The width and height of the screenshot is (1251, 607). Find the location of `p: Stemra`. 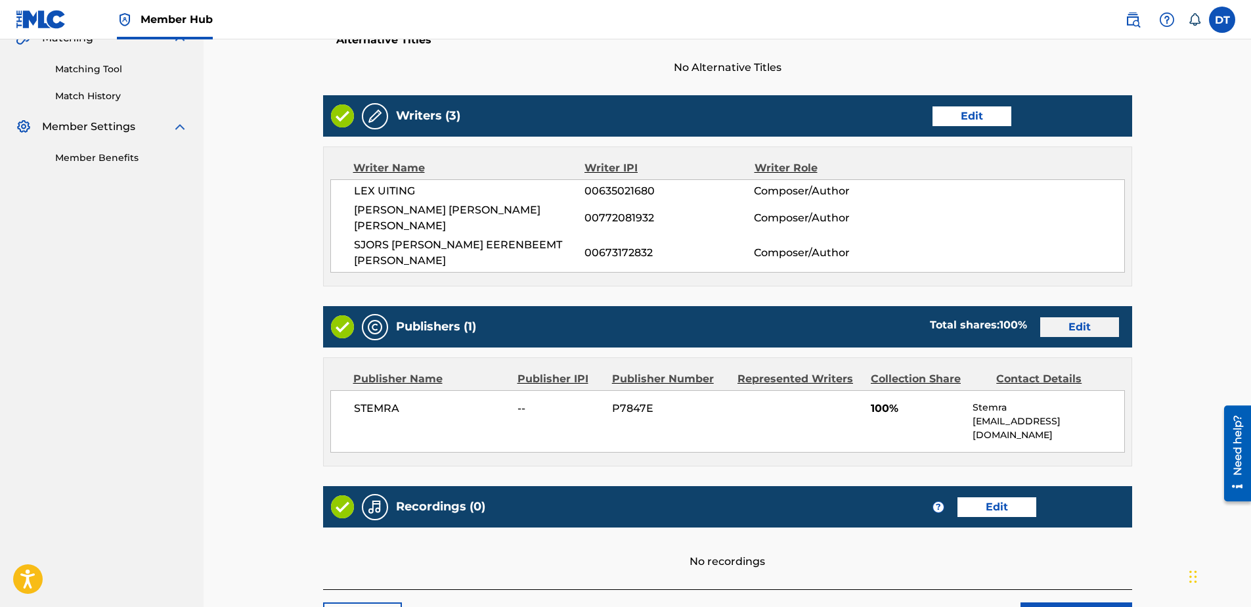

p: Stemra is located at coordinates (1048, 407).